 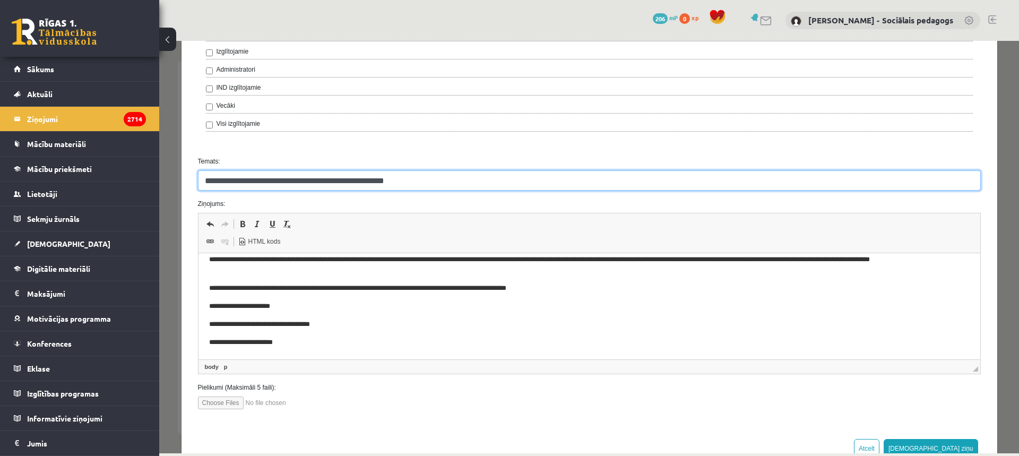 What do you see at coordinates (54, 32) in the screenshot?
I see `a: Rīgas 1. Tālmācības vidusskola` at bounding box center [54, 32].